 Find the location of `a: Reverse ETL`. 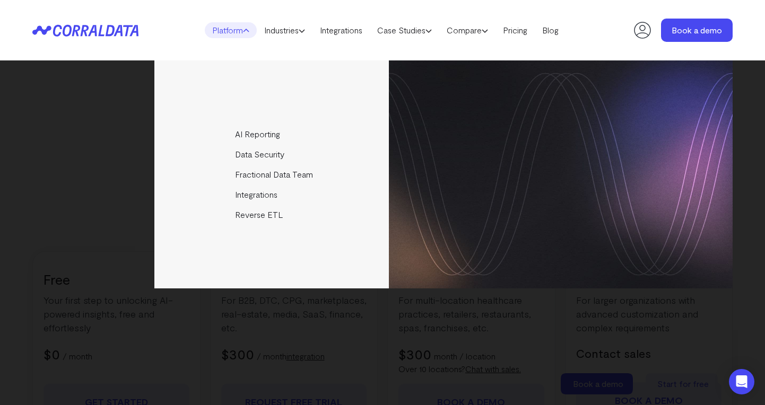

a: Reverse ETL is located at coordinates (272, 215).